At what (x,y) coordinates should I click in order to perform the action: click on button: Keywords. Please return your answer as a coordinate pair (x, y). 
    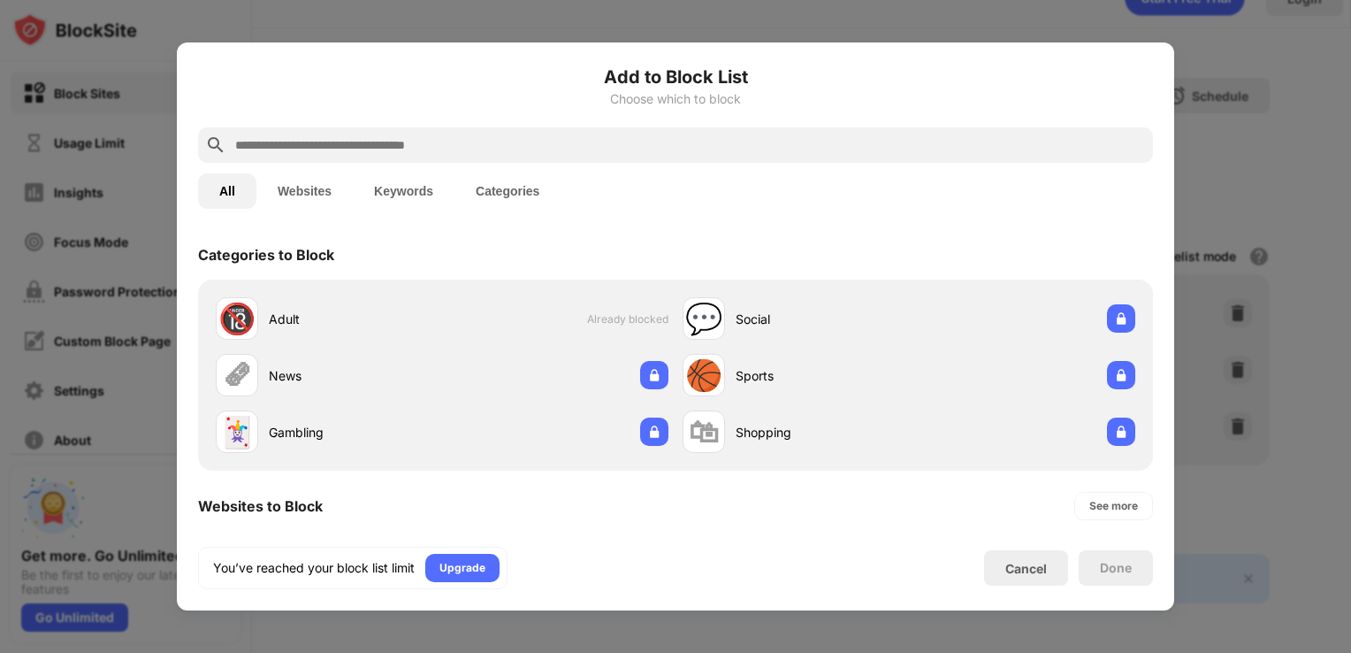
    Looking at the image, I should click on (403, 191).